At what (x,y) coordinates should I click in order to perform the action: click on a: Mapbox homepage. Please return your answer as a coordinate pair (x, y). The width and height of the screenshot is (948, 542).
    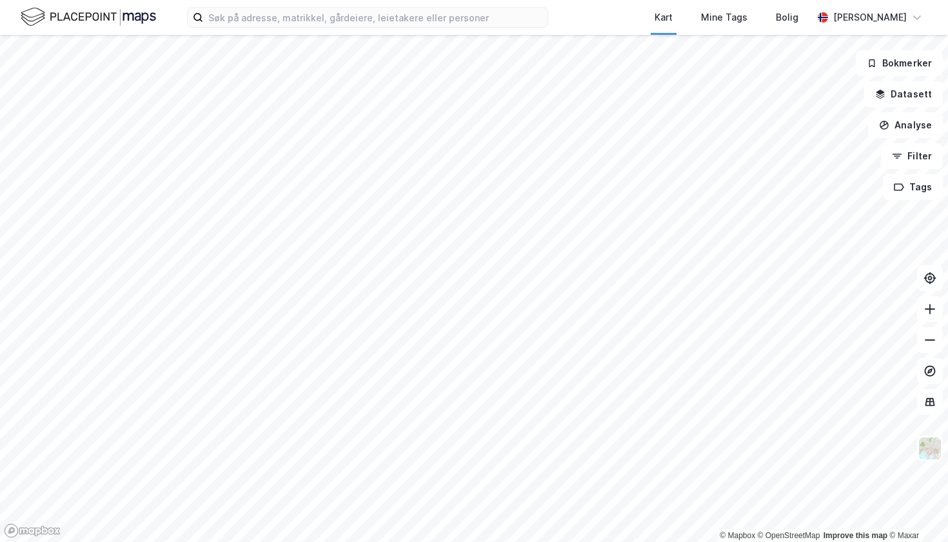
    Looking at the image, I should click on (32, 530).